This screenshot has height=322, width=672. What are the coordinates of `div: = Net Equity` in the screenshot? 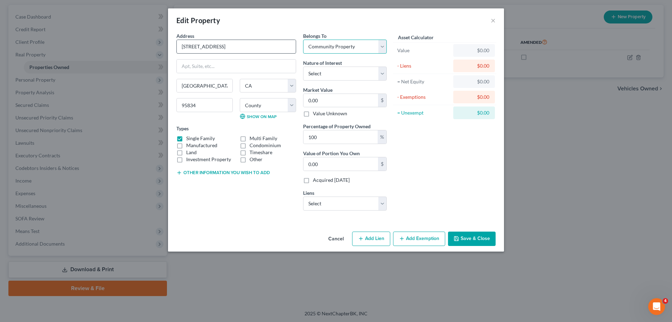 It's located at (424, 82).